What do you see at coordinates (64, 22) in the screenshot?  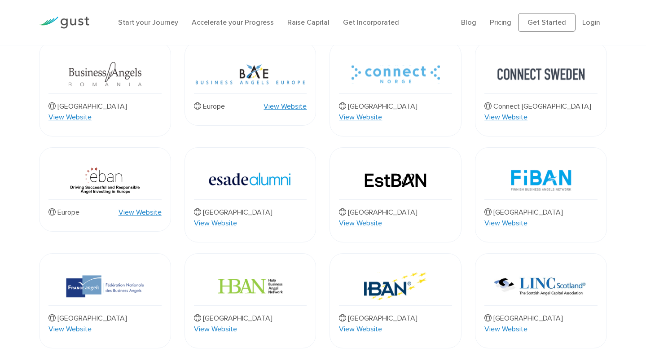 I see `img: Gust Logo` at bounding box center [64, 22].